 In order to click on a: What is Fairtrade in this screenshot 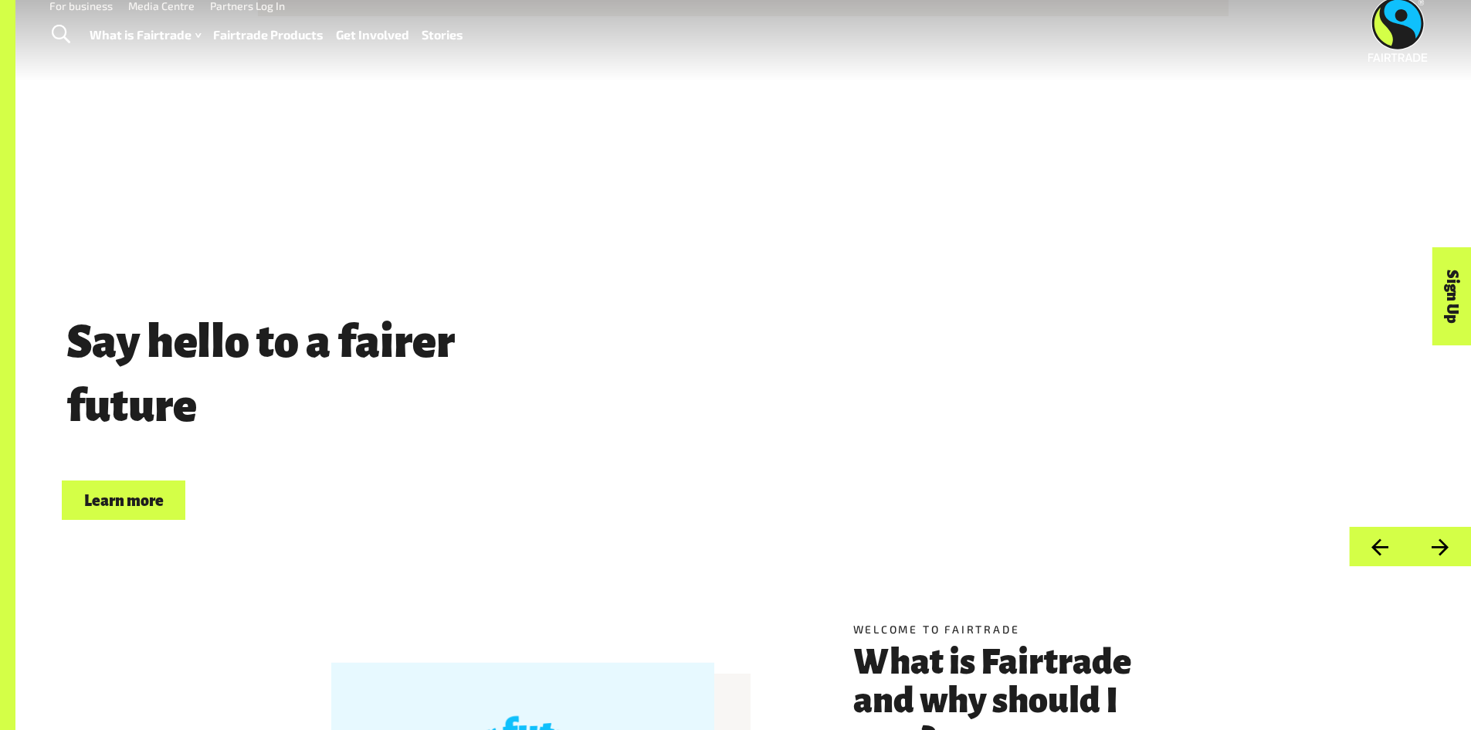, I will do `click(145, 35)`.